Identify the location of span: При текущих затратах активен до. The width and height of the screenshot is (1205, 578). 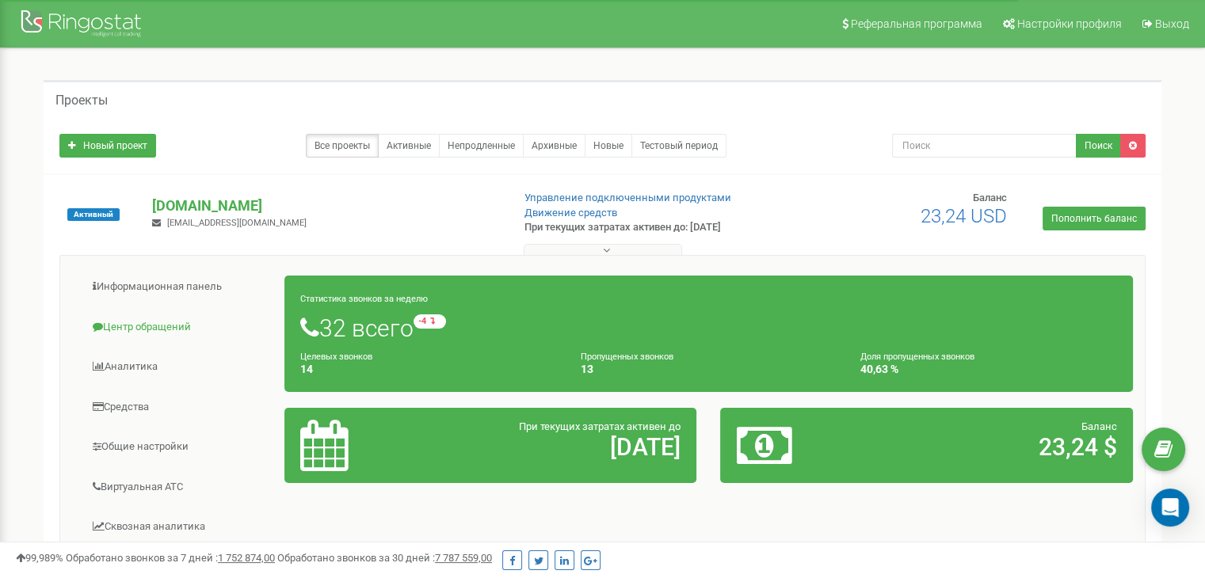
(600, 426).